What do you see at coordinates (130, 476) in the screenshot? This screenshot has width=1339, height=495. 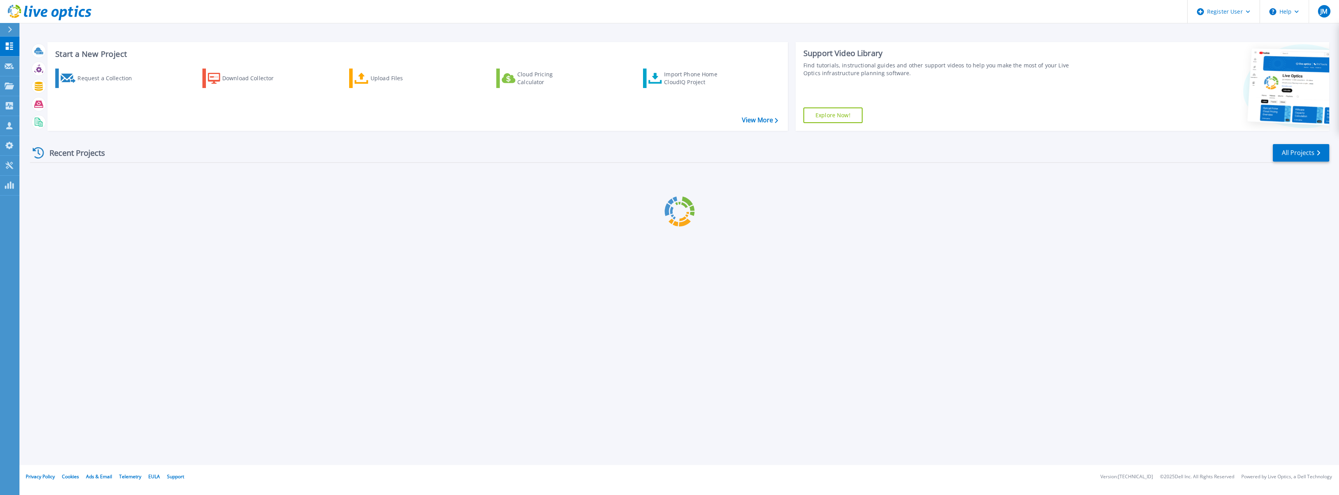 I see `a: Telemetry` at bounding box center [130, 476].